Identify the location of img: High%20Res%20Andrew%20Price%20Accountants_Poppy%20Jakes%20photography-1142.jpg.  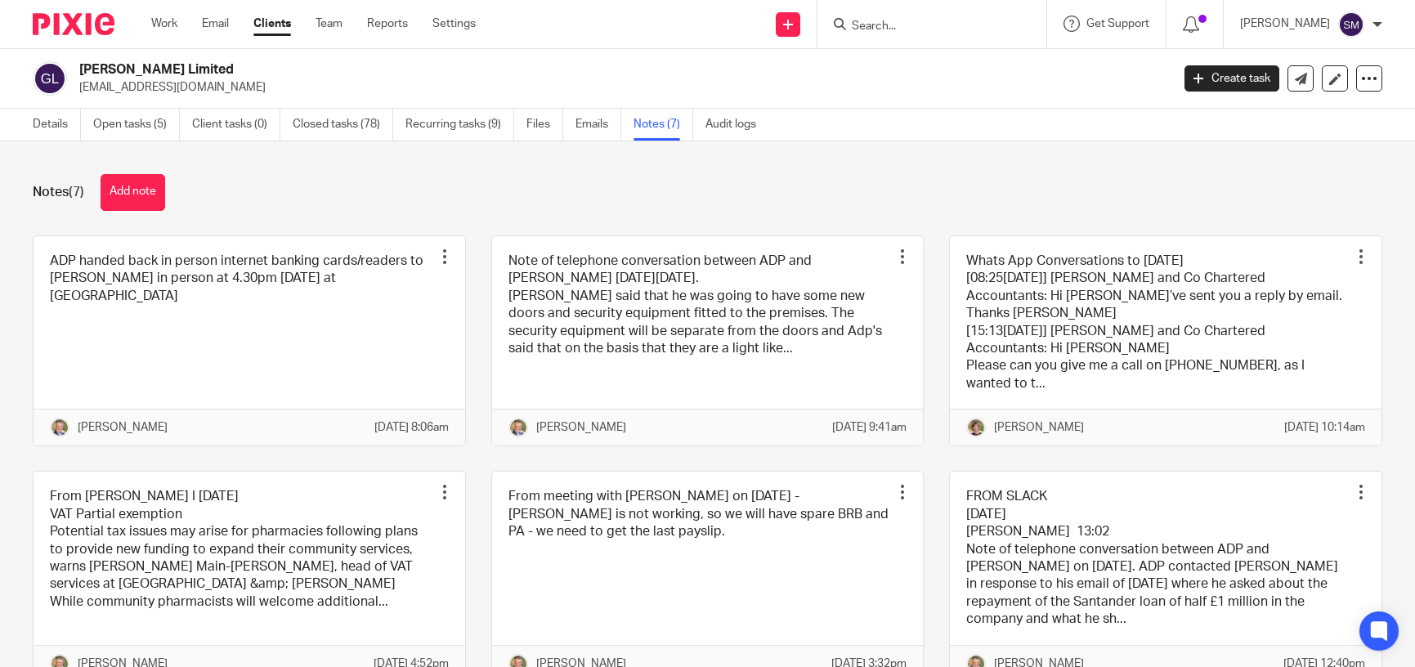
(976, 427).